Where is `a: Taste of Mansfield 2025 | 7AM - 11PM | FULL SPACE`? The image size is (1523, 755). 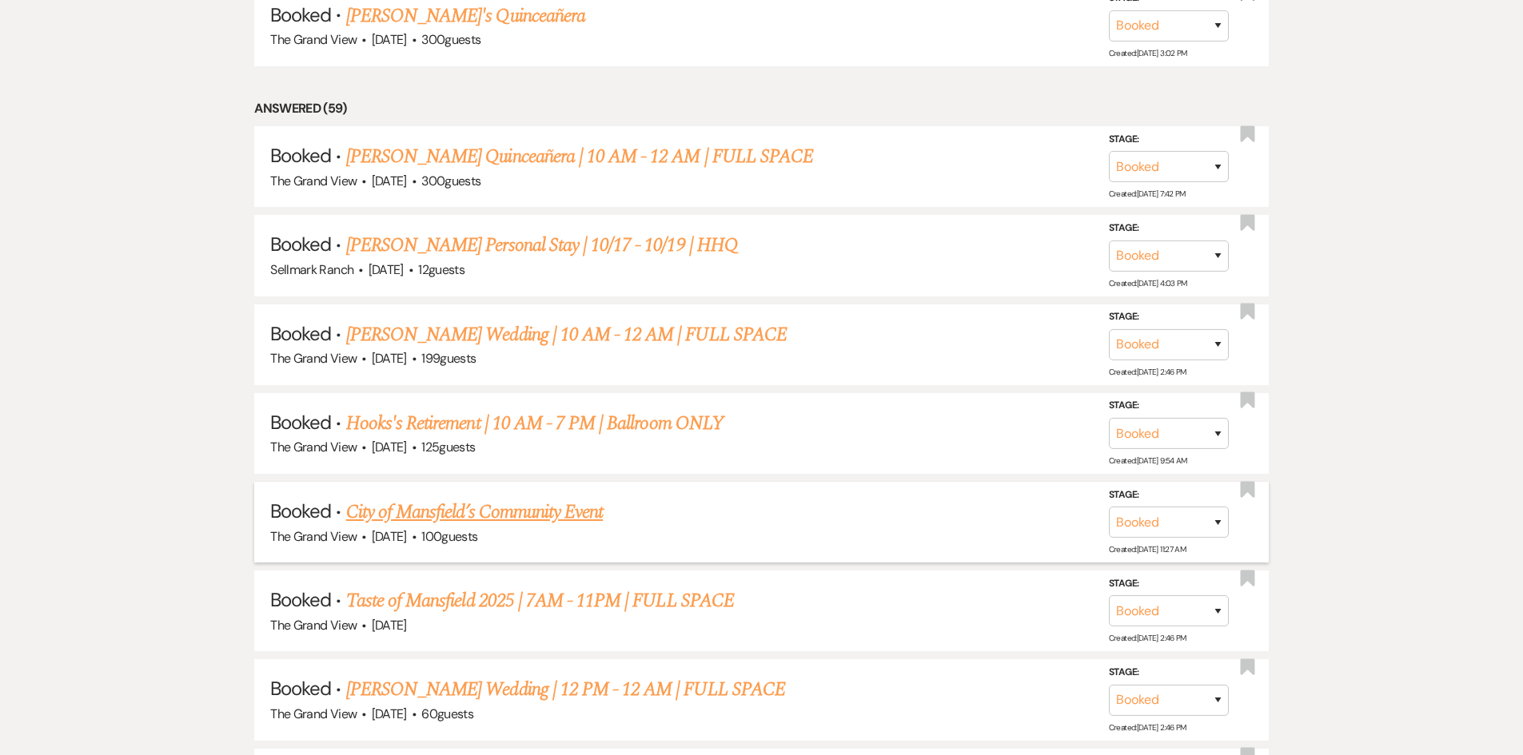 a: Taste of Mansfield 2025 | 7AM - 11PM | FULL SPACE is located at coordinates (540, 601).